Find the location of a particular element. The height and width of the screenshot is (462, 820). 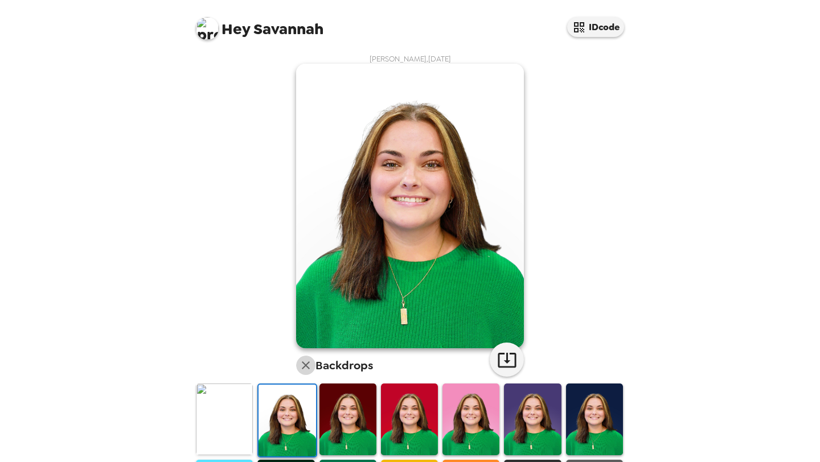

img: profile pic is located at coordinates (207, 28).